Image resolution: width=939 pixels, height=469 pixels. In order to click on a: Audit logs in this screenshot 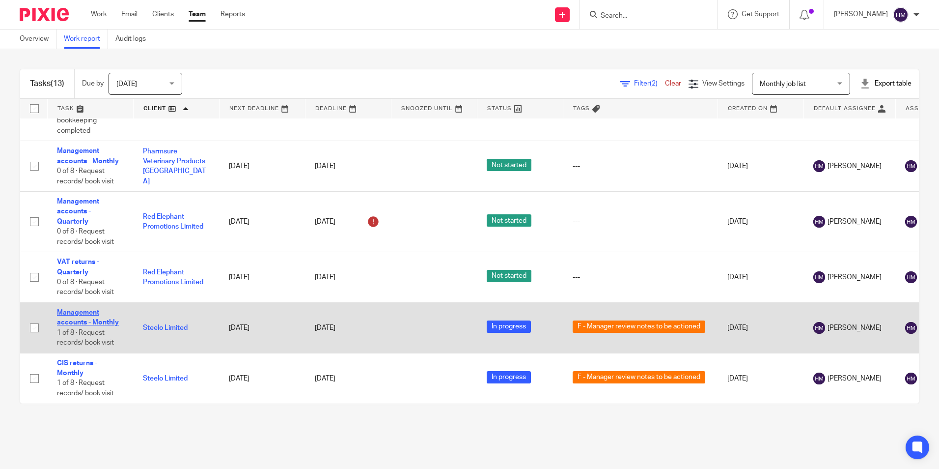, I will do `click(134, 39)`.